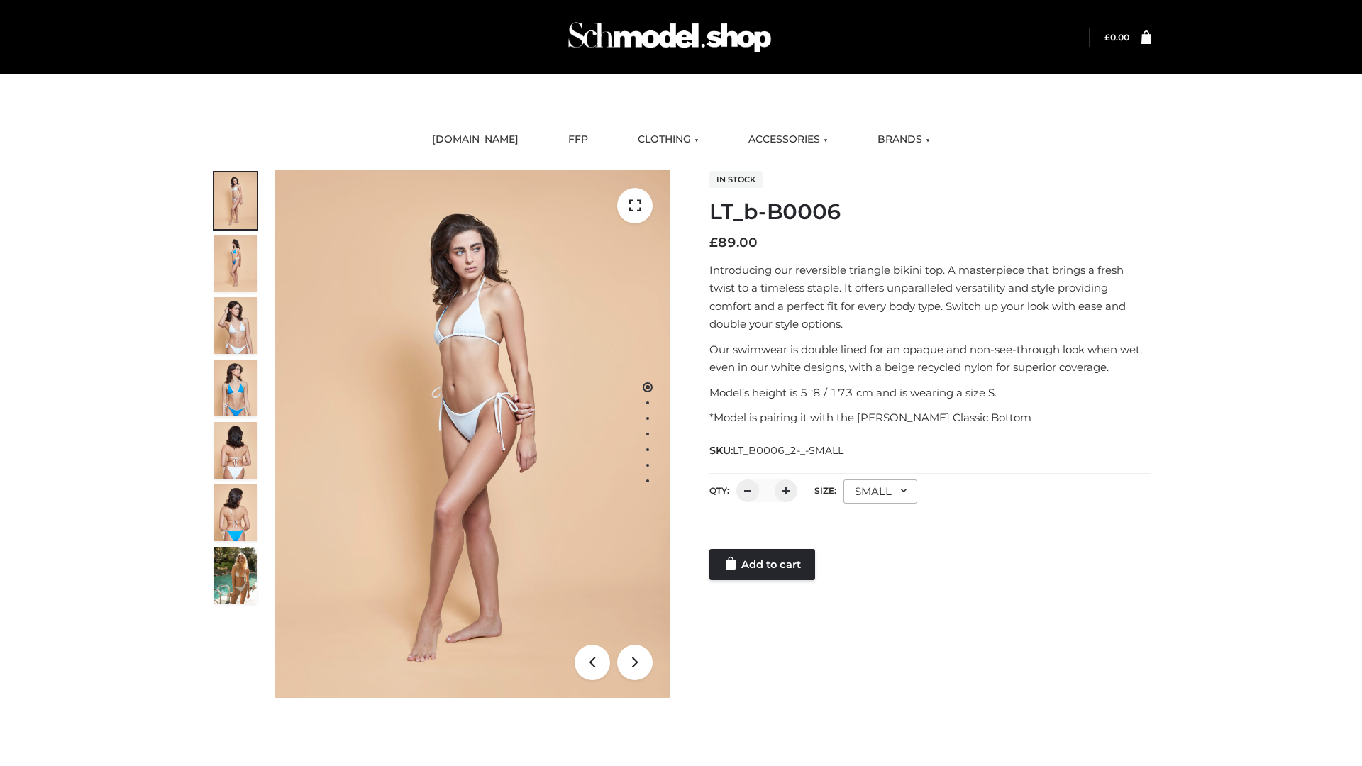  Describe the element at coordinates (235, 575) in the screenshot. I see `img: Arieltop_CloudNine_AzureSky2.jpg` at that location.